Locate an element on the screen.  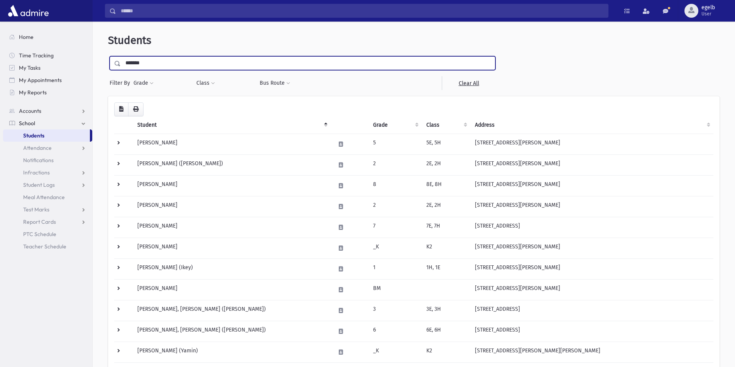
span: Notifications is located at coordinates (38, 160).